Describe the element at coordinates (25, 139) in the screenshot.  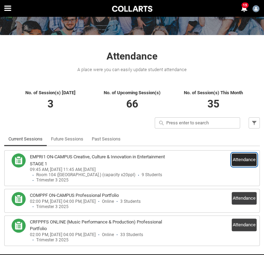
I see `li: Current Sessions` at that location.